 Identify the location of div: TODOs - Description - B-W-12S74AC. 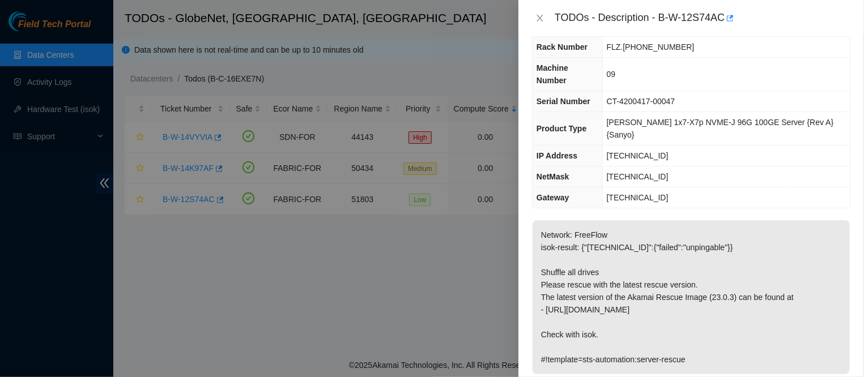
(702, 18).